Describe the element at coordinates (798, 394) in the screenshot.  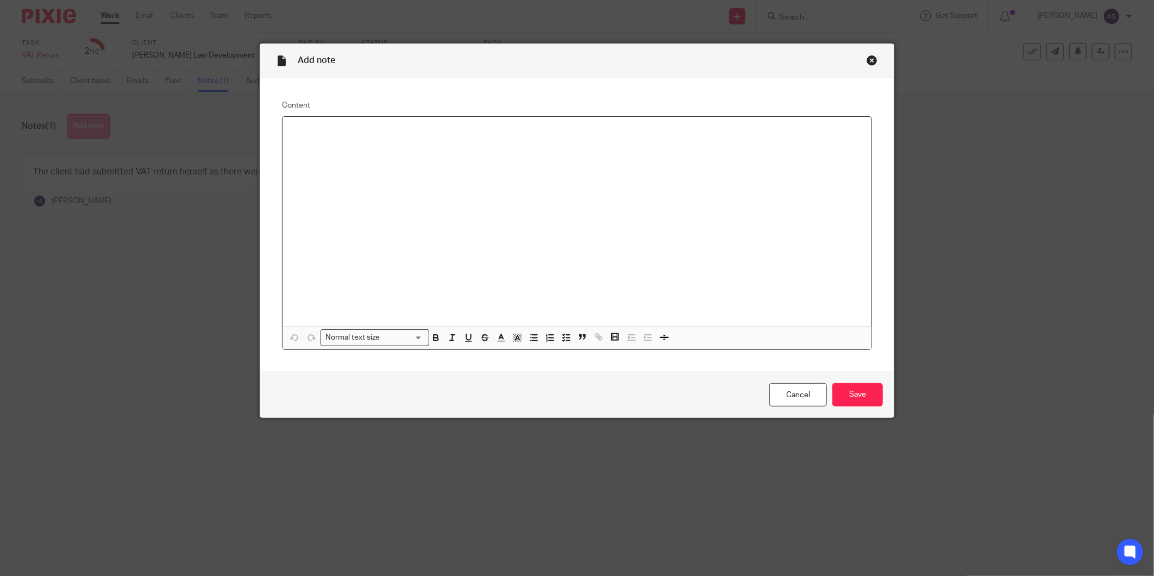
I see `a: Cancel` at that location.